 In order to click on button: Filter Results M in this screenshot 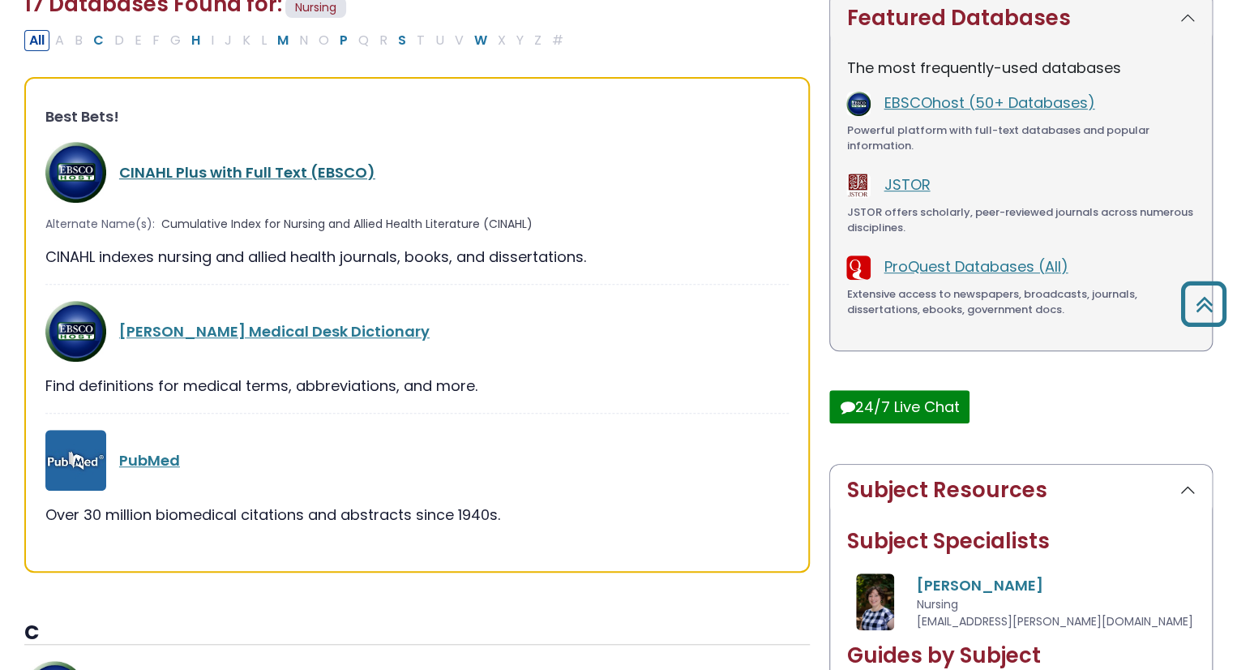, I will do `click(283, 41)`.